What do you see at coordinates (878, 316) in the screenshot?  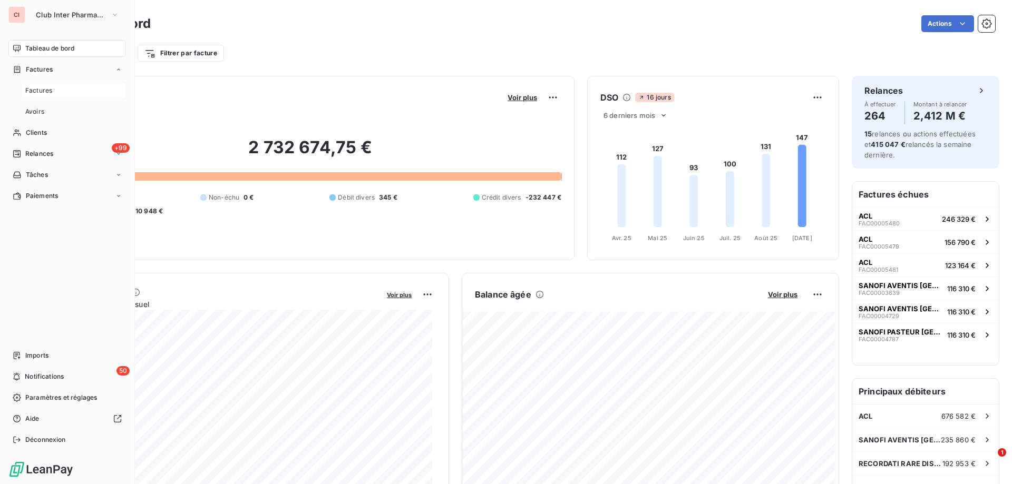 I see `span: FAC00004729` at bounding box center [878, 316].